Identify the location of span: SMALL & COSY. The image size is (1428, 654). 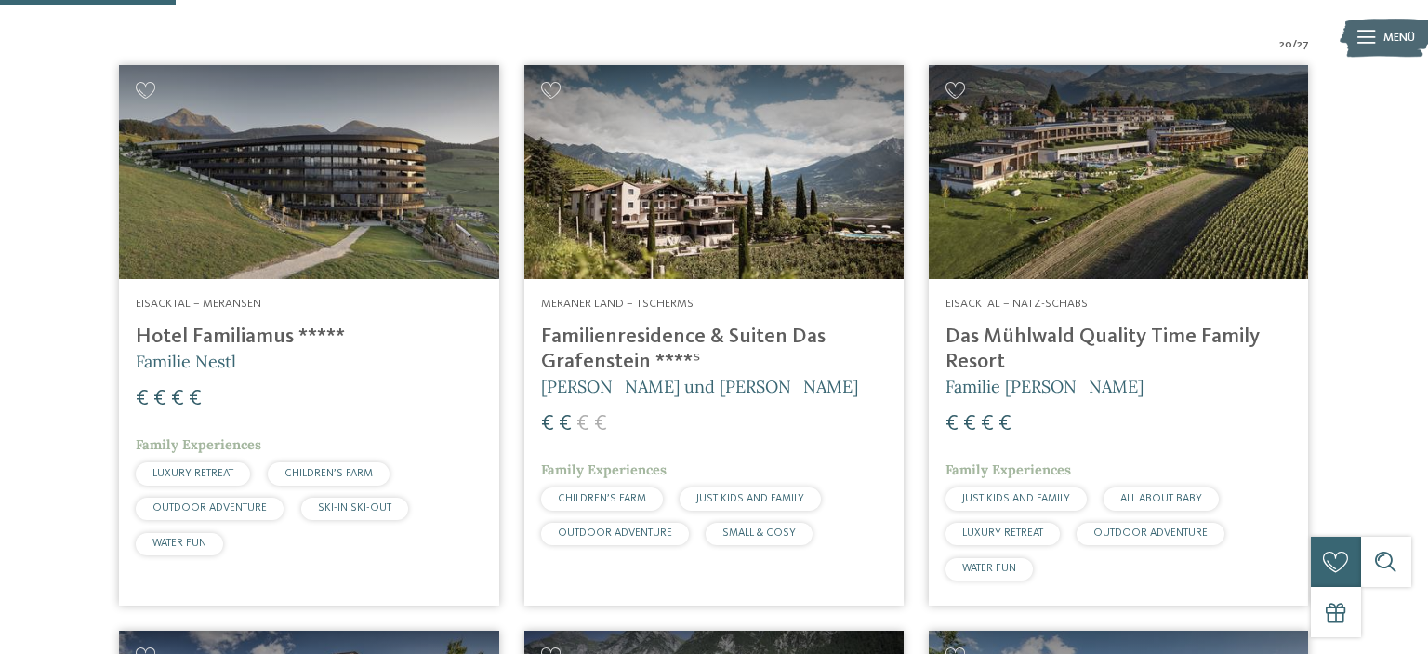
(759, 533).